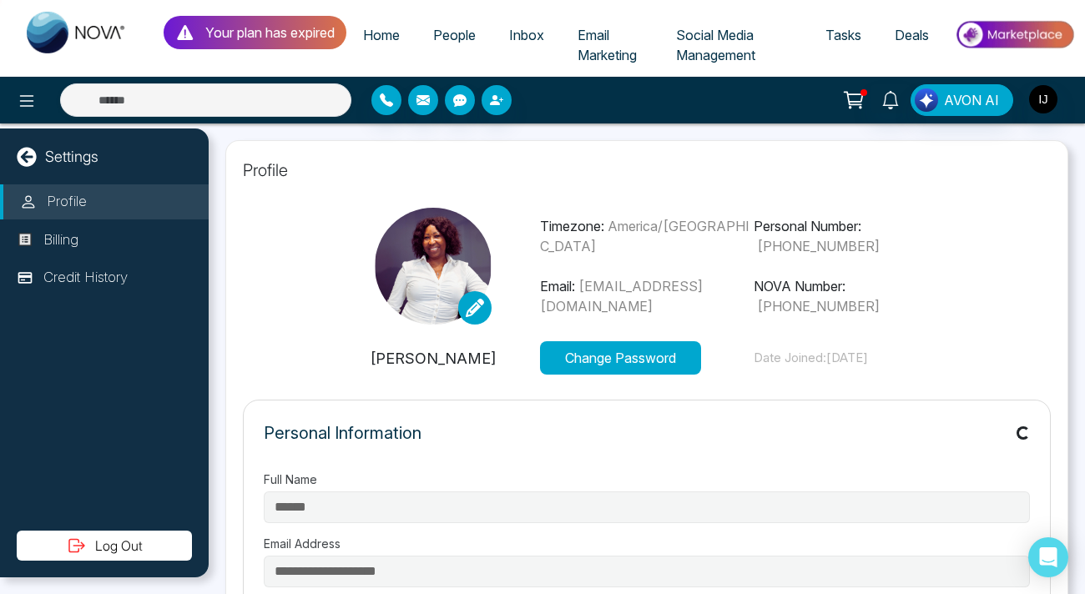 The width and height of the screenshot is (1085, 594). What do you see at coordinates (620, 358) in the screenshot?
I see `button: Change Password` at bounding box center [620, 358].